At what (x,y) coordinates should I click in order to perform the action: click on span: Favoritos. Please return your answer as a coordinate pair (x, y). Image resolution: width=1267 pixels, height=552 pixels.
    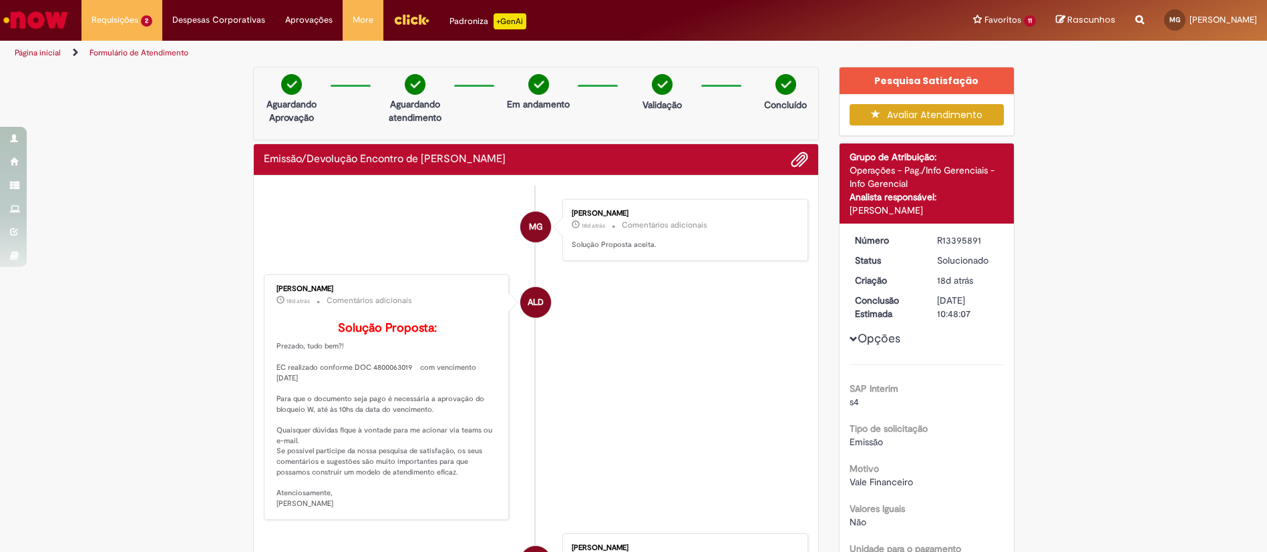
    Looking at the image, I should click on (1002, 20).